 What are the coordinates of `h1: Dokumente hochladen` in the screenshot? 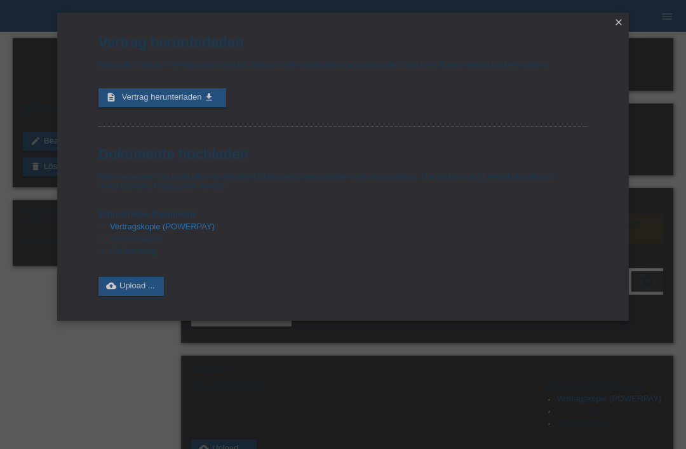 It's located at (343, 154).